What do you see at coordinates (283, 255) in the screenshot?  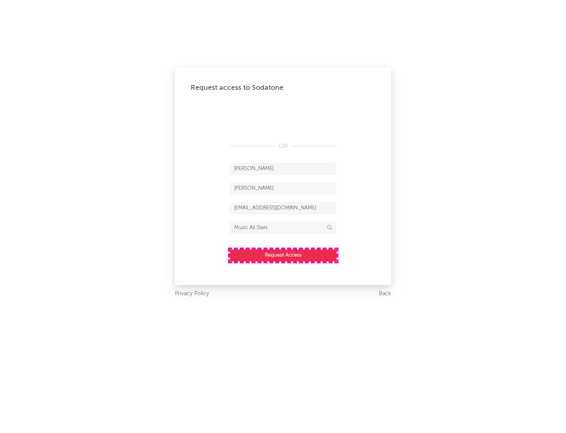 I see `button: Request Access` at bounding box center [283, 255].